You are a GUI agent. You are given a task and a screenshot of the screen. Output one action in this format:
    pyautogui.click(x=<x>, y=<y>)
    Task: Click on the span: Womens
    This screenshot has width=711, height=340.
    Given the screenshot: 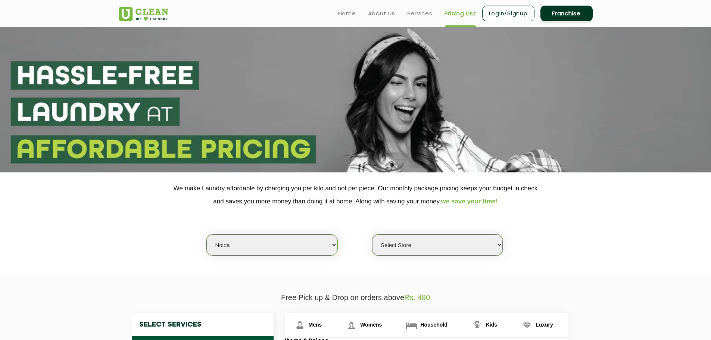 What is the action you would take?
    pyautogui.click(x=371, y=325)
    